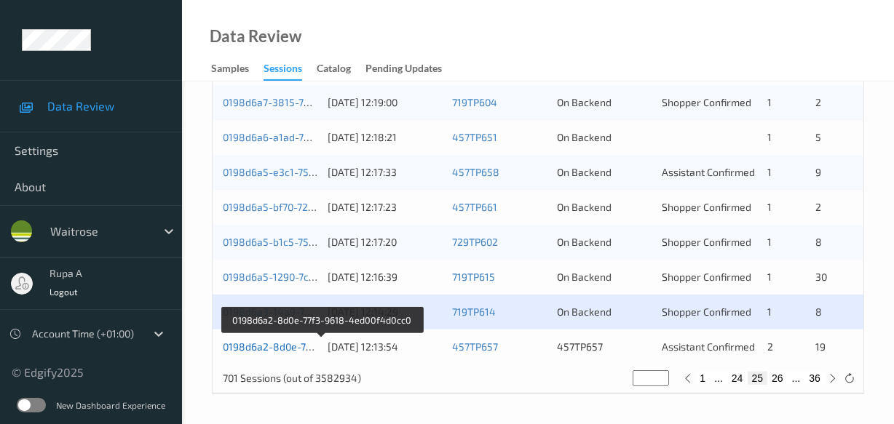 The height and width of the screenshot is (424, 894). I want to click on a: 0198d6a7-3815-7e29-8e12-bc4d3cf909a6, so click(321, 102).